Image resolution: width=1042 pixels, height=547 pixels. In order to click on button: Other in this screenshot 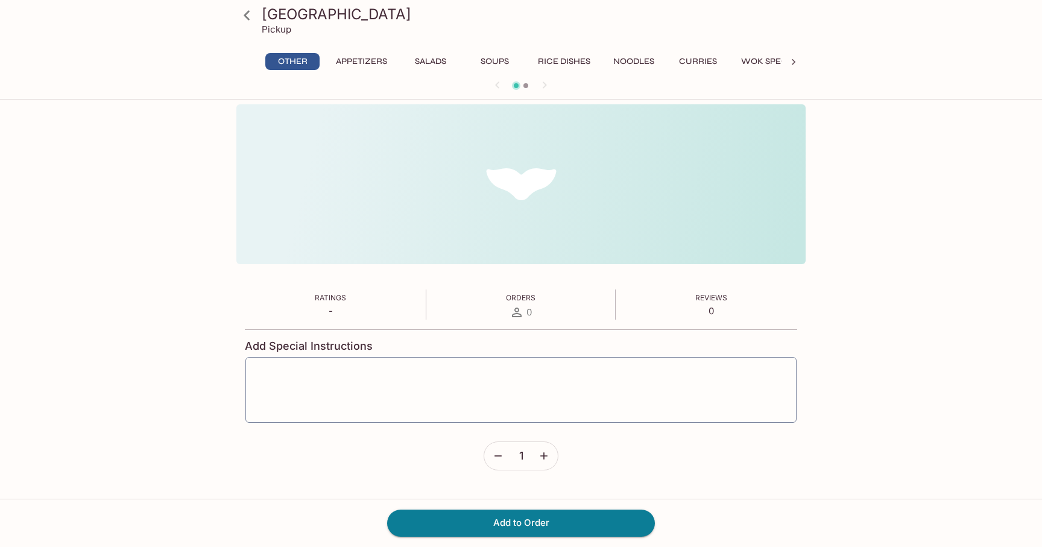, I will do `click(293, 62)`.